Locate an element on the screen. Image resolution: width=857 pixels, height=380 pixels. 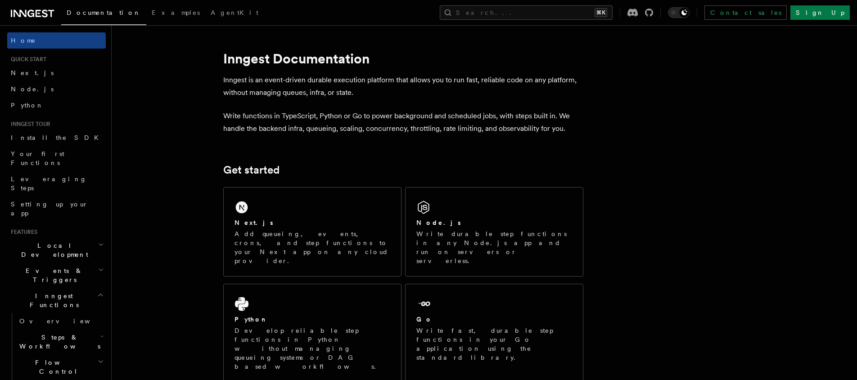
a: Next.js is located at coordinates (56, 73).